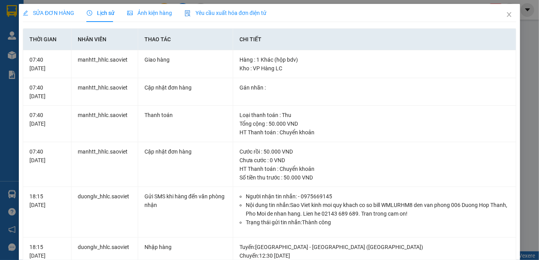  Describe the element at coordinates (47, 39) in the screenshot. I see `th: Thời gian` at that location.